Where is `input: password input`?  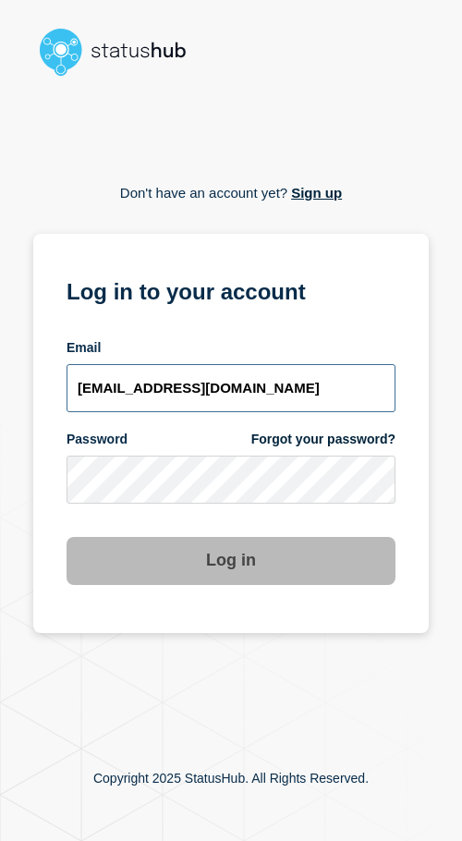
input: password input is located at coordinates (231, 480).